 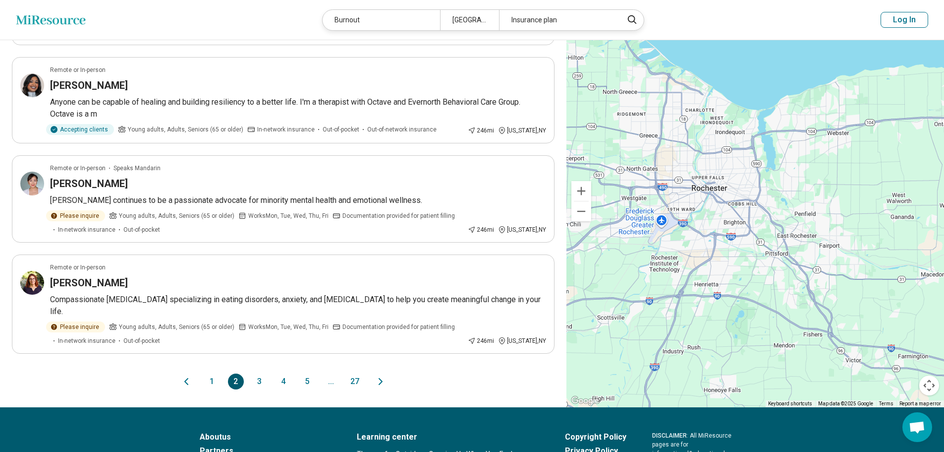 What do you see at coordinates (80, 129) in the screenshot?
I see `div: Accepting clients` at bounding box center [80, 129].